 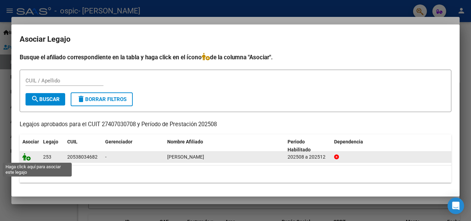 What do you see at coordinates (186, 157) in the screenshot?
I see `span: BARRIOS GABRIEL EZEQUIEL` at bounding box center [186, 157].